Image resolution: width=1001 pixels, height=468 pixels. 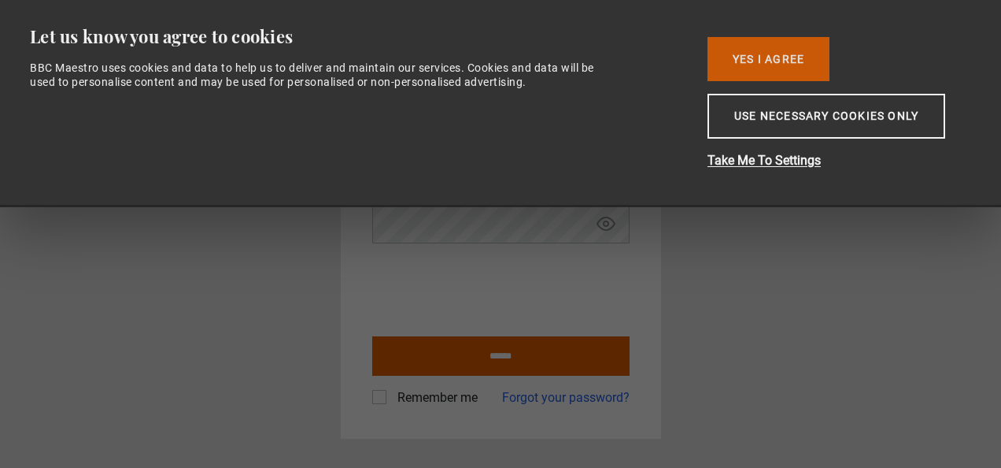 I want to click on div: Let us know you agree to cookies, so click(x=357, y=36).